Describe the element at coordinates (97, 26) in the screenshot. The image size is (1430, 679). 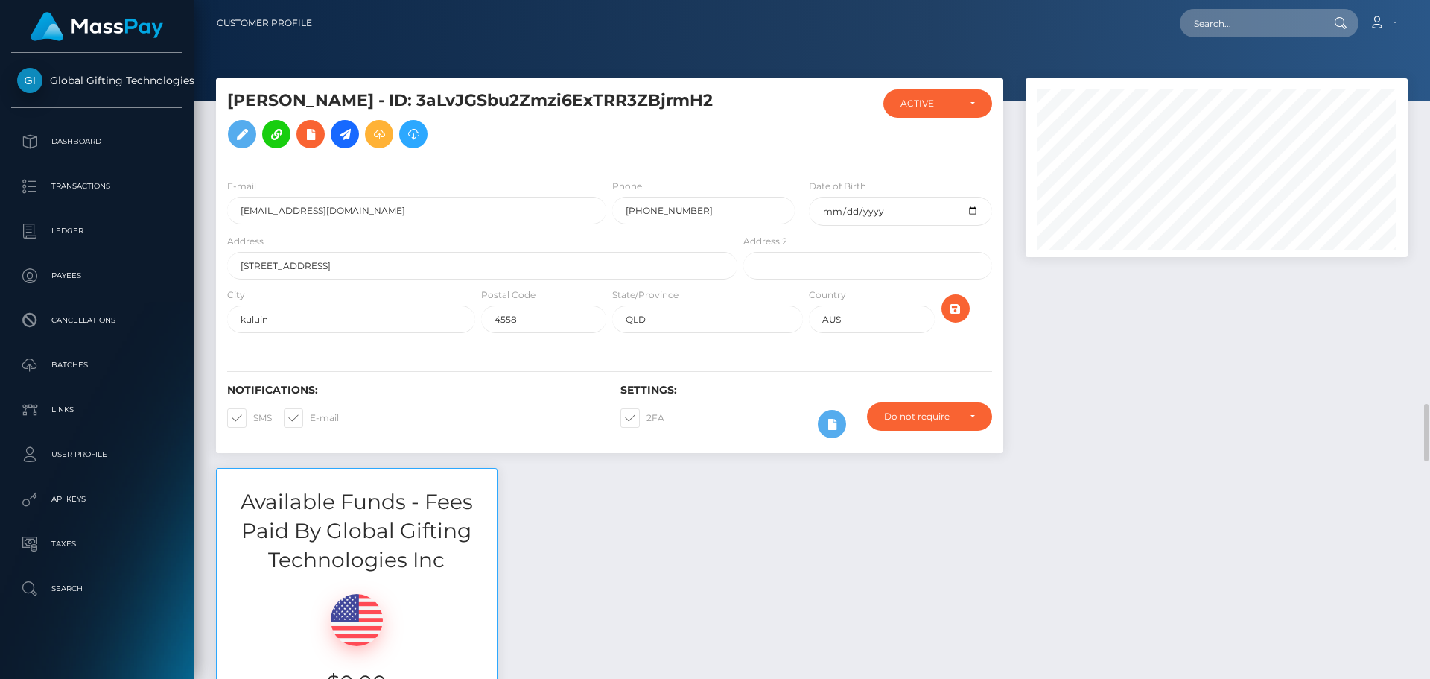
I see `img: MassPay Logo` at that location.